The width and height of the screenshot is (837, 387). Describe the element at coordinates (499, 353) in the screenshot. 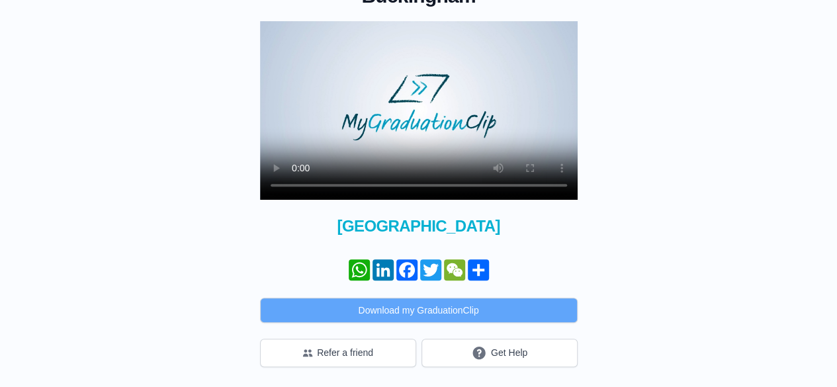

I see `button: Get Help` at that location.